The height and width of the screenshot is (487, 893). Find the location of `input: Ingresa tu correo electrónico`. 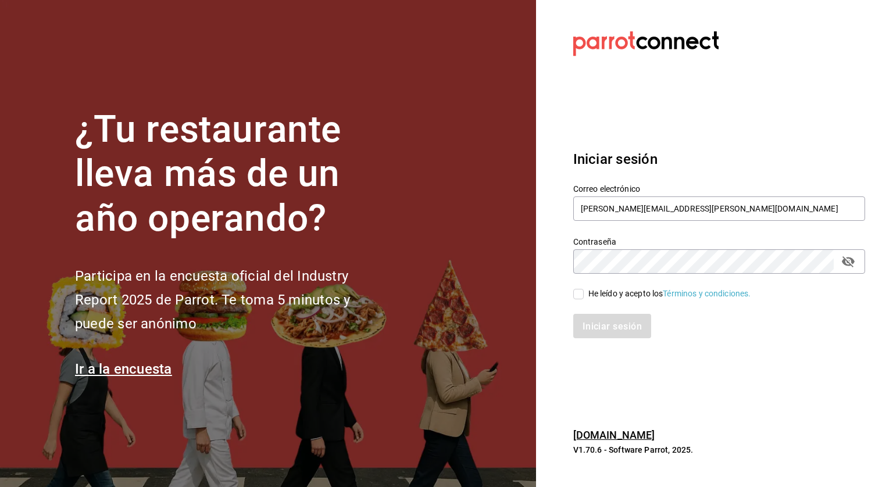

input: Ingresa tu correo electrónico is located at coordinates (719, 209).